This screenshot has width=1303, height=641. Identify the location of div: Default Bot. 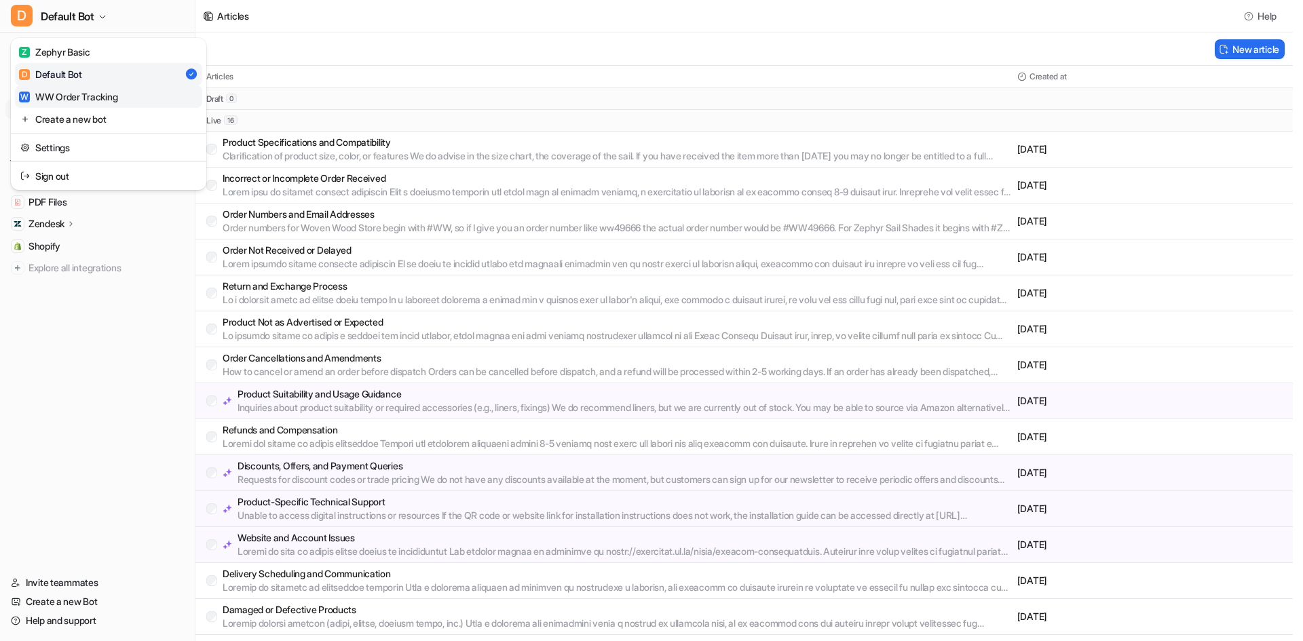
(50, 74).